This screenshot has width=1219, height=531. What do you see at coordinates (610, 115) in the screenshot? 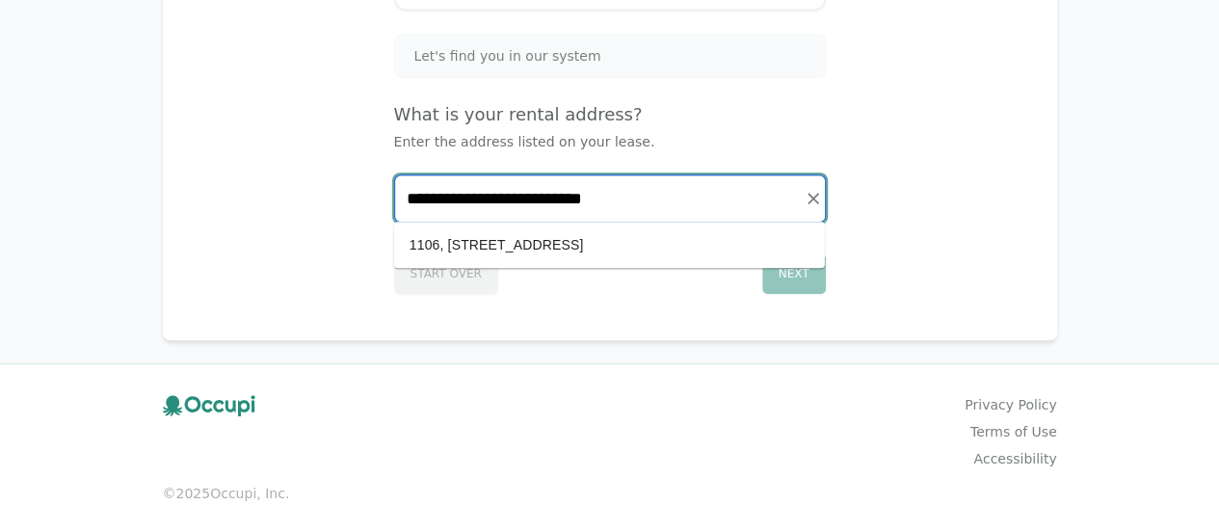
I see `h4: What is your rental address?` at bounding box center [610, 115].